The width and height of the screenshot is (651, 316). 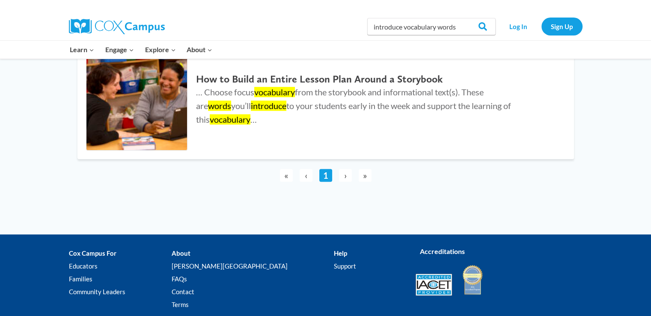 I want to click on button: Child menu of Learn, so click(x=82, y=50).